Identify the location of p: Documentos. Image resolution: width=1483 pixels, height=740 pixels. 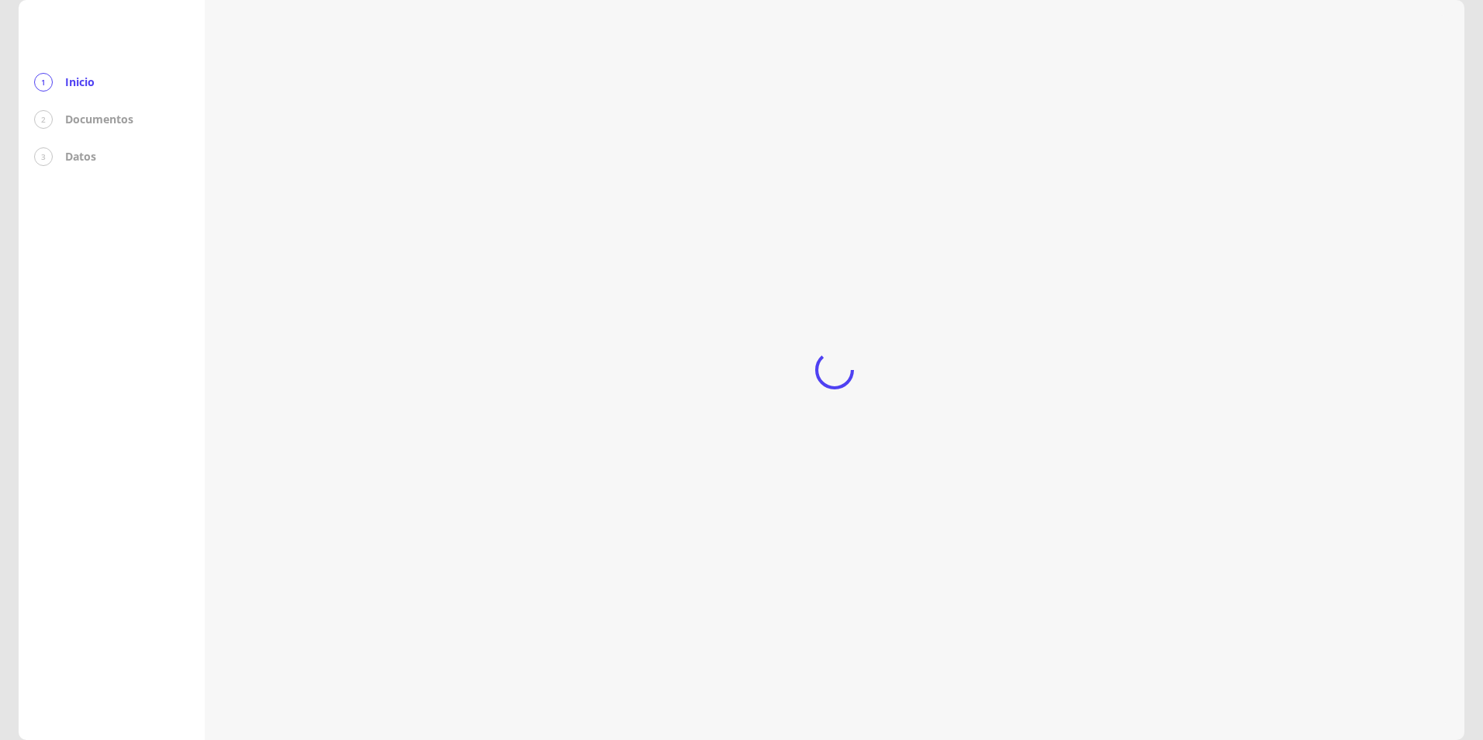
(99, 119).